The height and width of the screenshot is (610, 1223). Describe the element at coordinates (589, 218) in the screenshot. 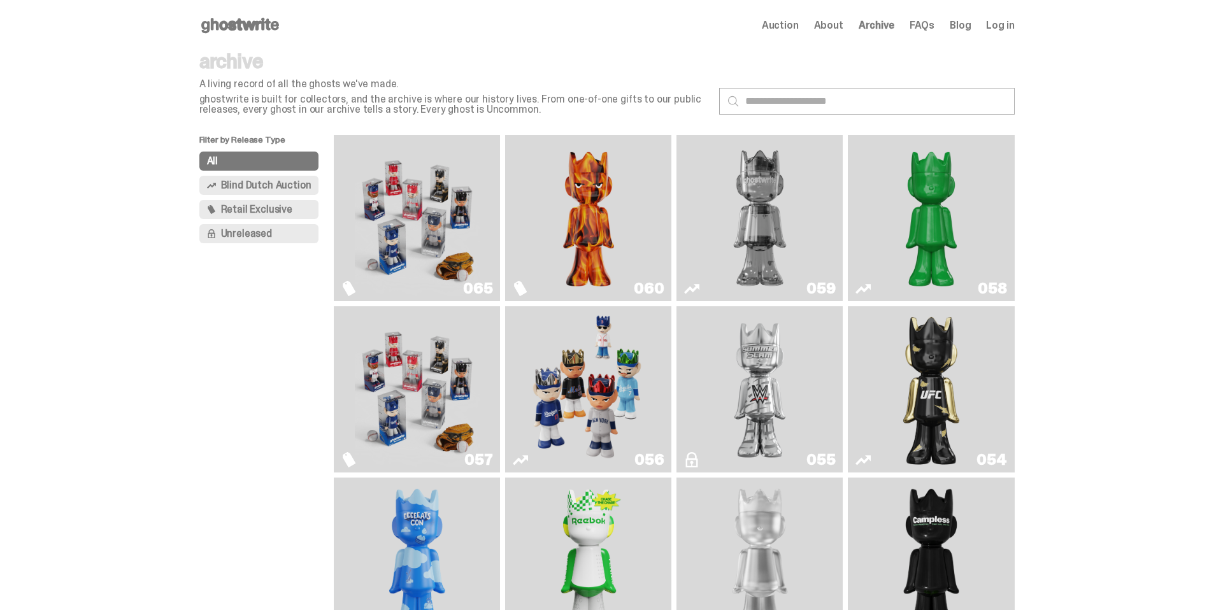

I see `img: Always On Fire` at that location.